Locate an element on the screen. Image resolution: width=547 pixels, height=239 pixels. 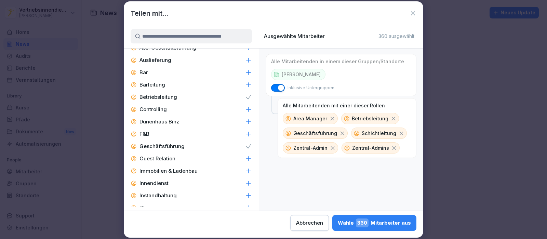
p: Bar is located at coordinates (144, 73).